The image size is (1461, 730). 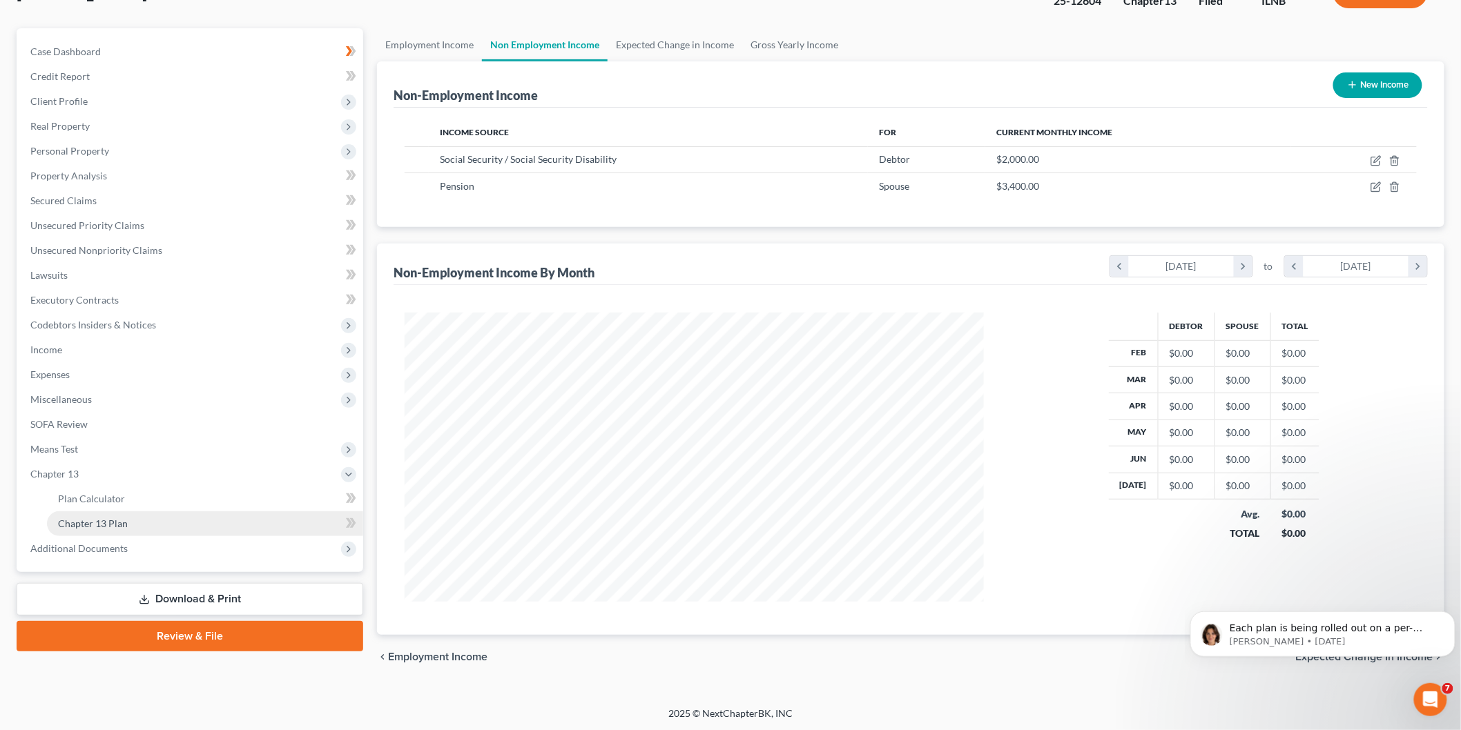 What do you see at coordinates (149, 46) in the screenshot?
I see `p: Each plan is being rolled out on a per-district basis. Once your district's plan is available you...` at bounding box center [149, 46].